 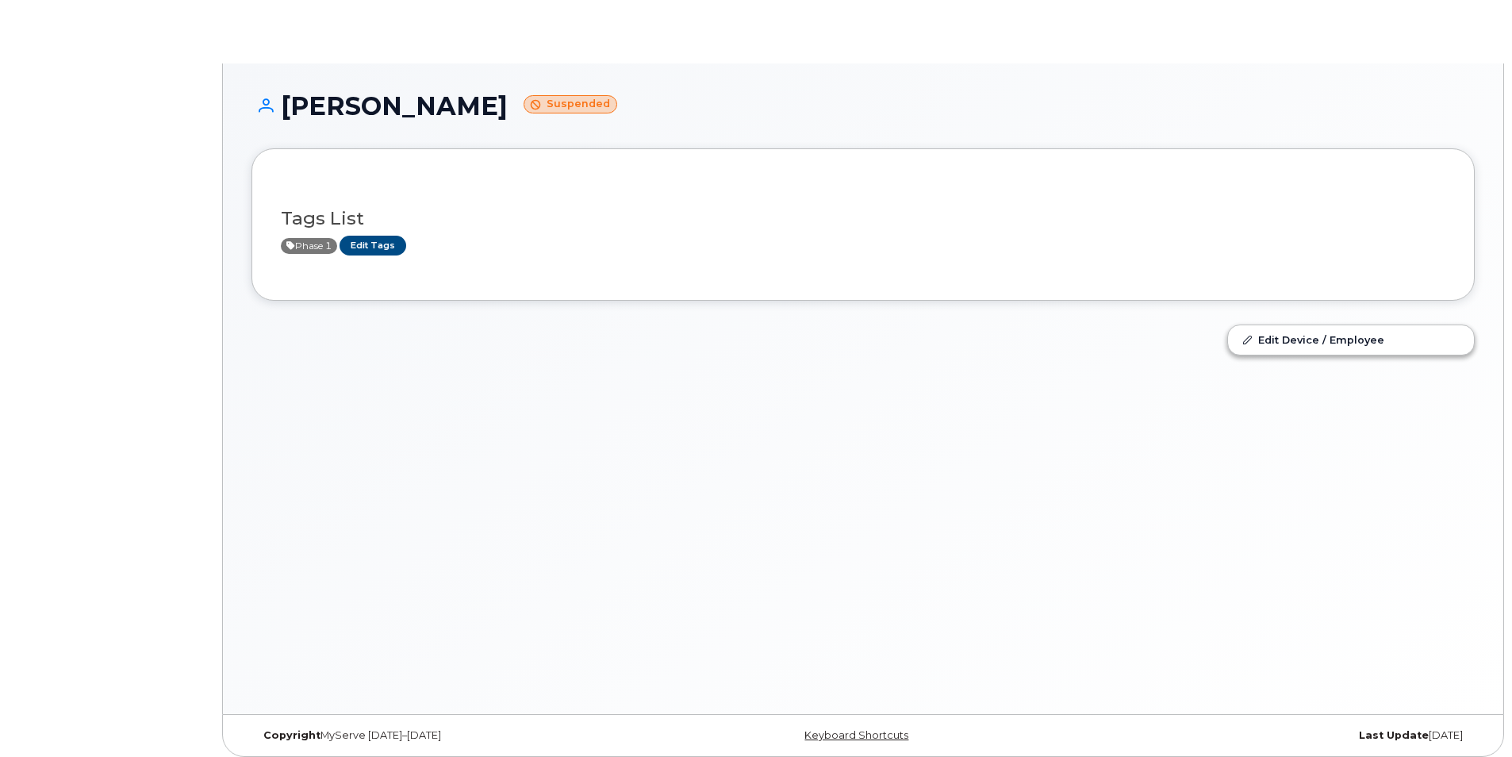 What do you see at coordinates (570, 104) in the screenshot?
I see `small: Suspended` at bounding box center [570, 104].